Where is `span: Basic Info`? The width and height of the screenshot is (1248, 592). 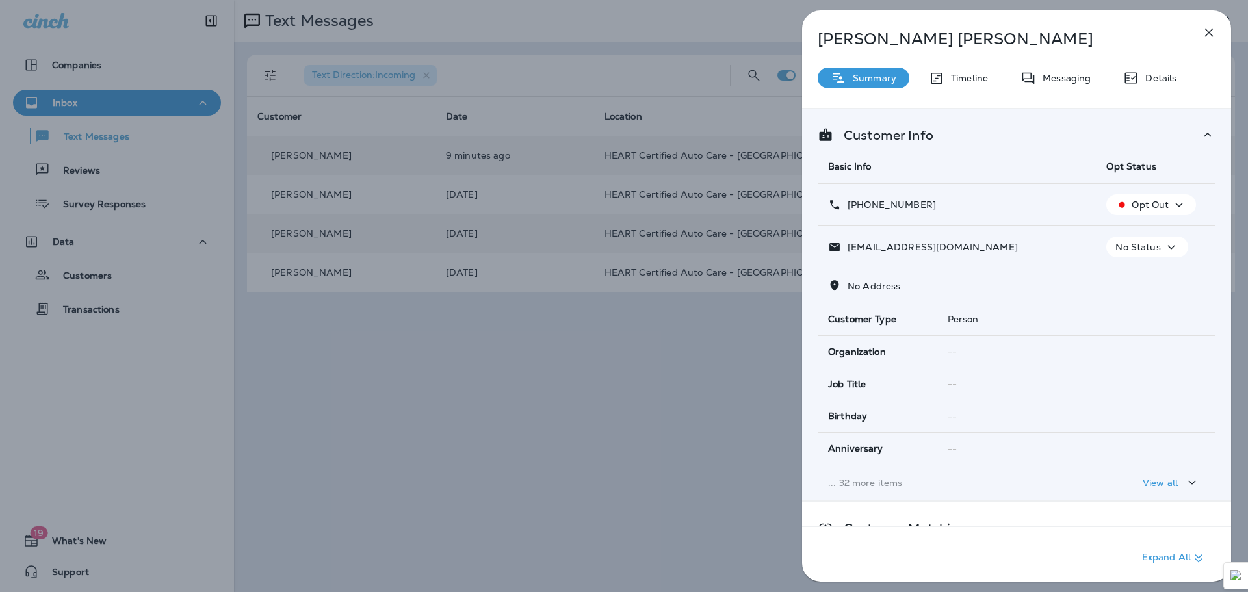 span: Basic Info is located at coordinates (850, 166).